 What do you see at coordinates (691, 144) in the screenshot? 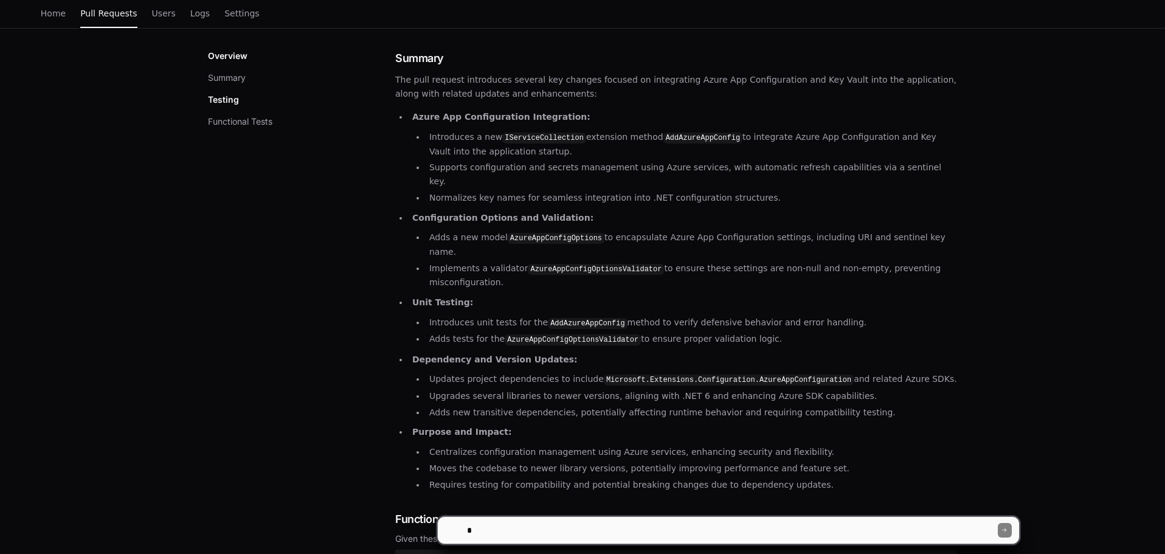
I see `li: Introduces a new extension method to integrate Azure App Configuration and Key Vault into the app...` at bounding box center [691, 144].